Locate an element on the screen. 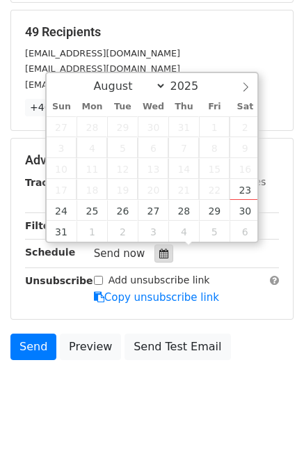 The image size is (304, 475). span: September 4, 2025 is located at coordinates (184, 231).